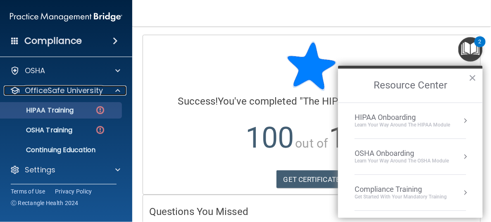 The height and width of the screenshot is (222, 491). I want to click on p: Settings, so click(40, 170).